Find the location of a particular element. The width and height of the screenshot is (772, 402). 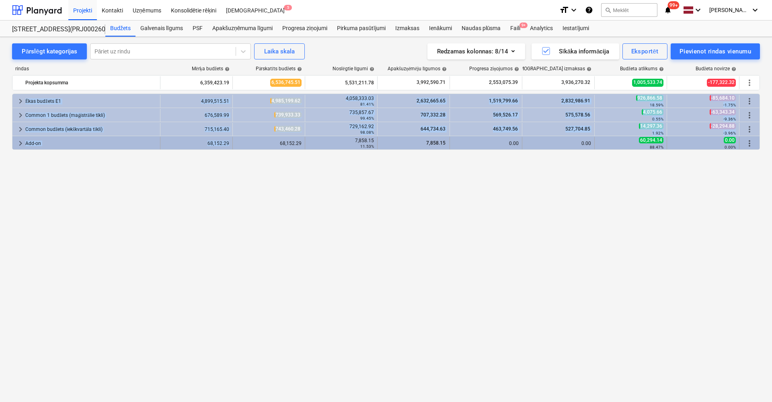

div: PSF is located at coordinates (197, 29).